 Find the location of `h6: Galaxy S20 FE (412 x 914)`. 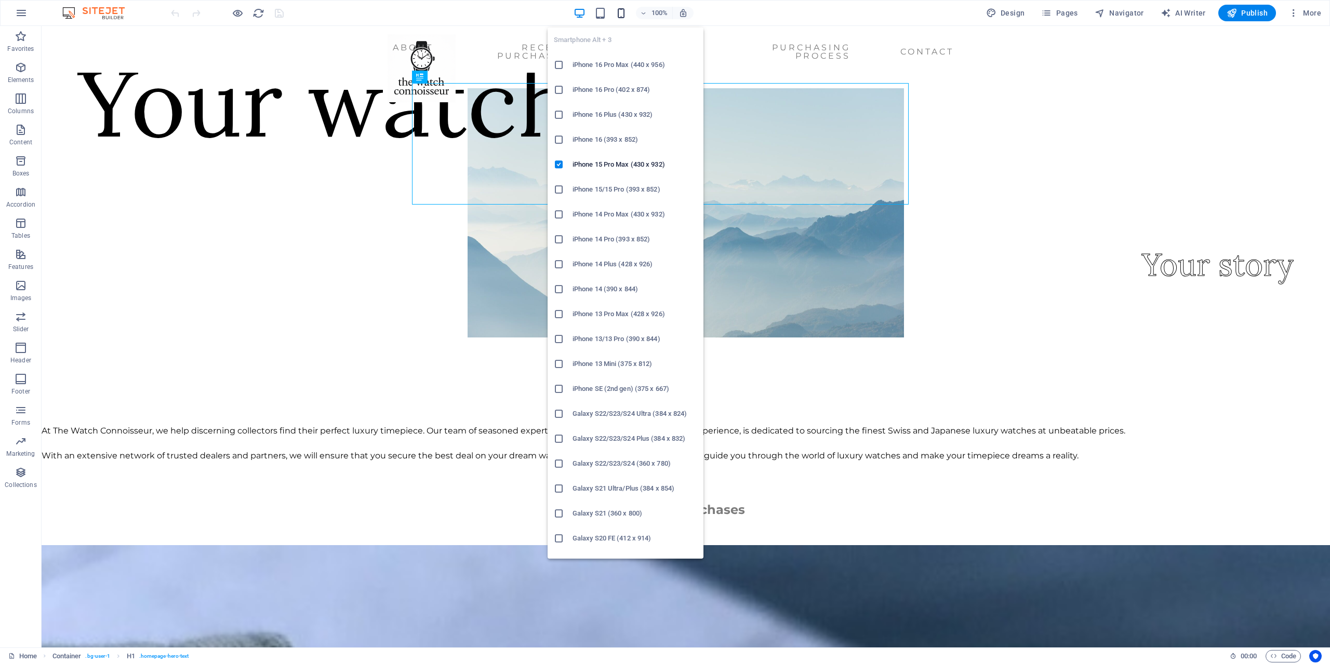

h6: Galaxy S20 FE (412 x 914) is located at coordinates (635, 539).